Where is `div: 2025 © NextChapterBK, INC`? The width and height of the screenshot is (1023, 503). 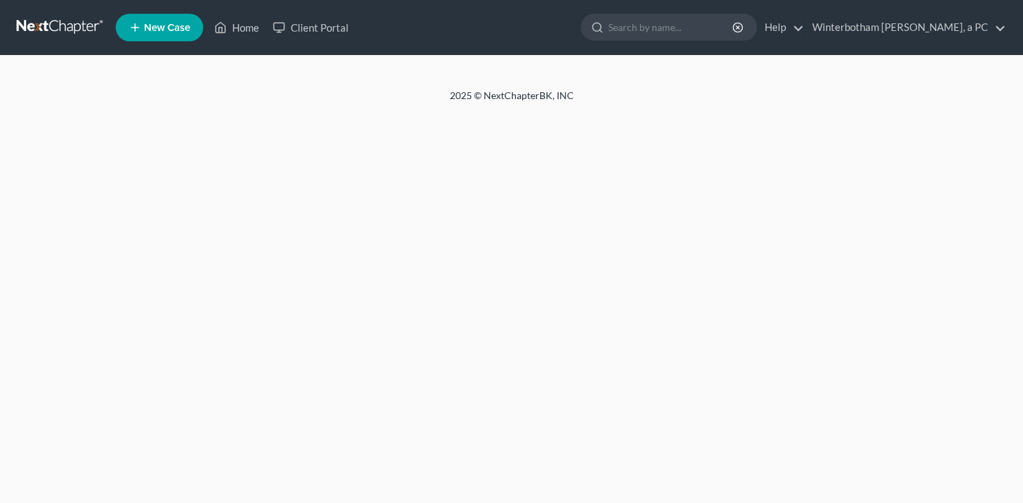 div: 2025 © NextChapterBK, INC is located at coordinates (512, 101).